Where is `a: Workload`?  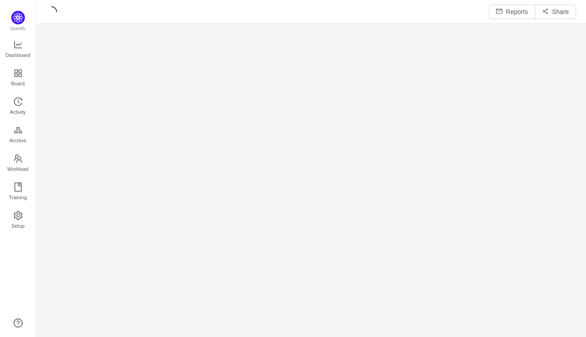
a: Workload is located at coordinates (18, 164).